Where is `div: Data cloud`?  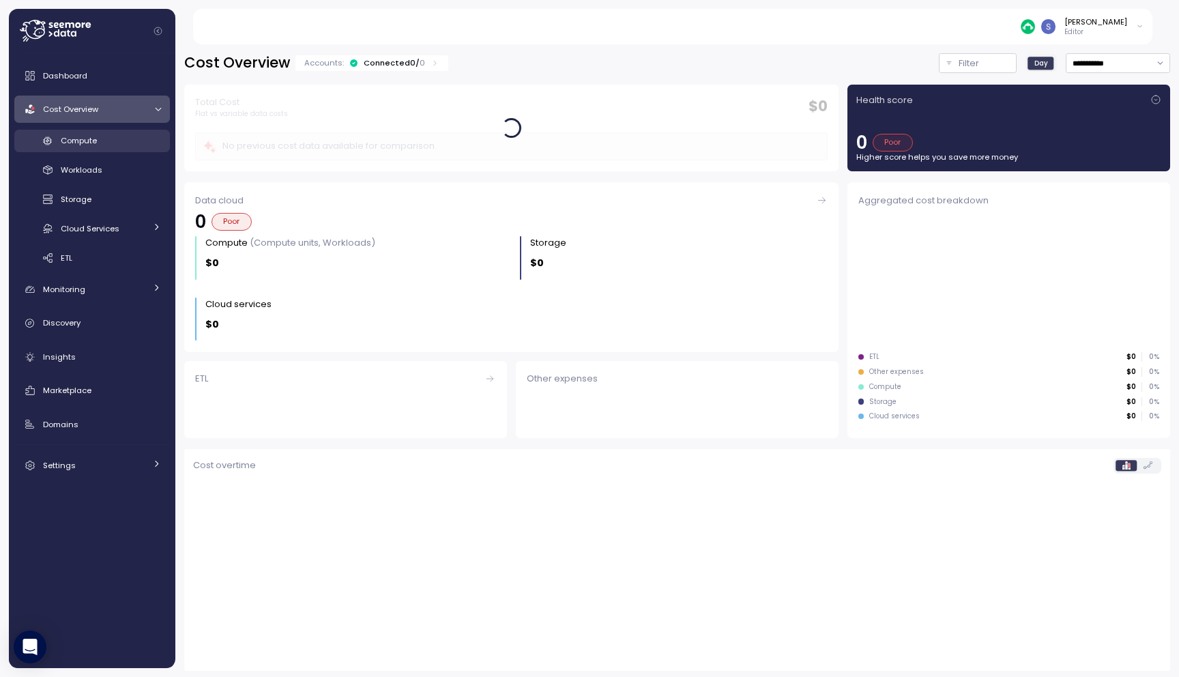
div: Data cloud is located at coordinates (511, 201).